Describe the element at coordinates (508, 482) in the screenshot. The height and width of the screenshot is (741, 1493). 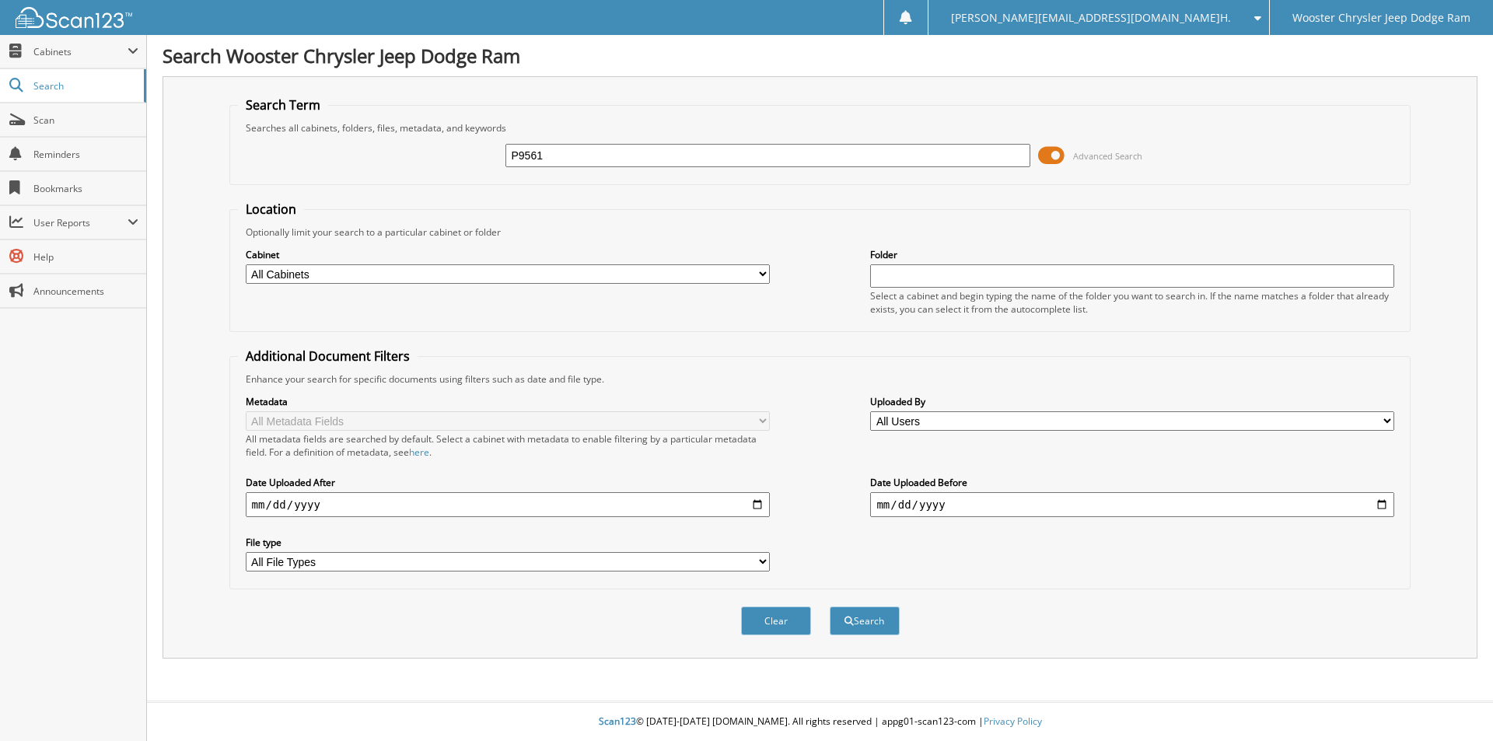
I see `label: Date Uploaded After` at that location.